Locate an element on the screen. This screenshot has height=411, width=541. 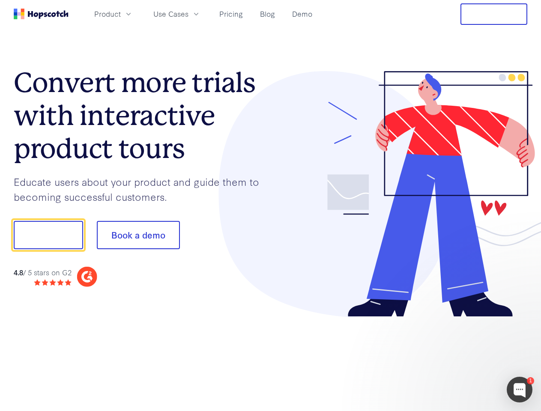
button: Book a demo is located at coordinates (138, 235).